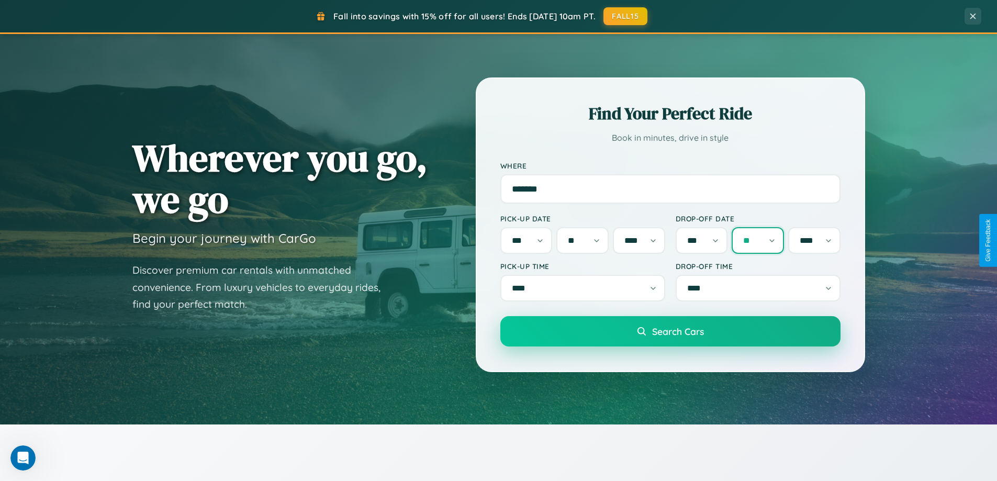 The width and height of the screenshot is (997, 481). Describe the element at coordinates (583, 218) in the screenshot. I see `label: Pick-up Date` at that location.